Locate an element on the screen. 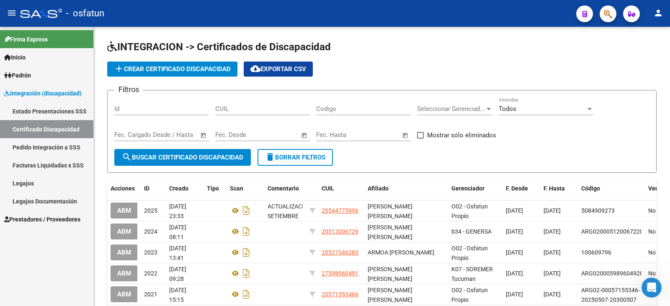  span: Todos is located at coordinates (508, 109).